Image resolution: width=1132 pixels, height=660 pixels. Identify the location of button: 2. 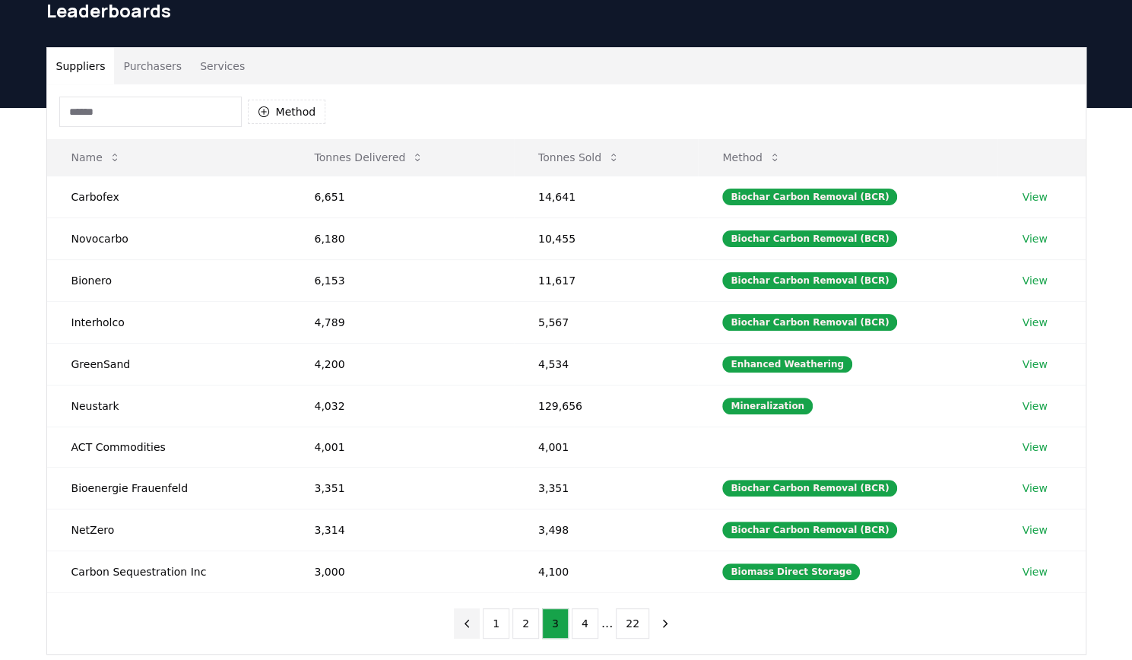
(525, 624).